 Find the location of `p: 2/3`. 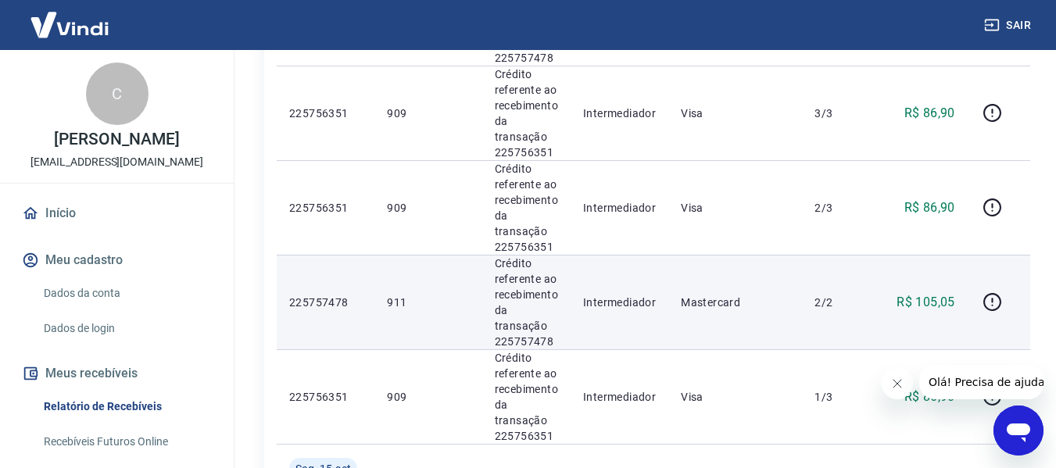

p: 2/3 is located at coordinates (837, 208).